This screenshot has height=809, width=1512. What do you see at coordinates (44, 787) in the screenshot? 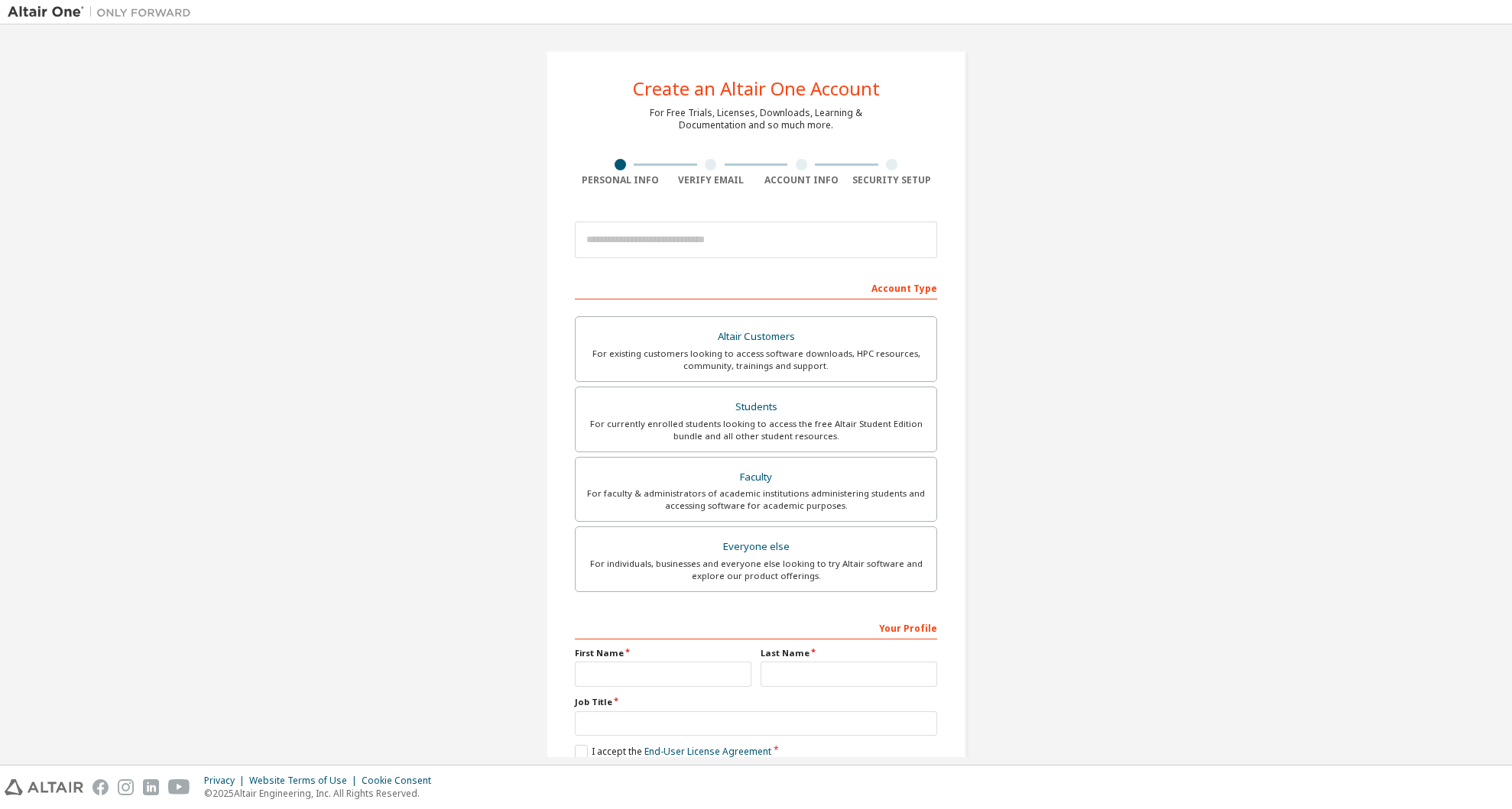
I see `img: altair_logo.svg` at bounding box center [44, 787].